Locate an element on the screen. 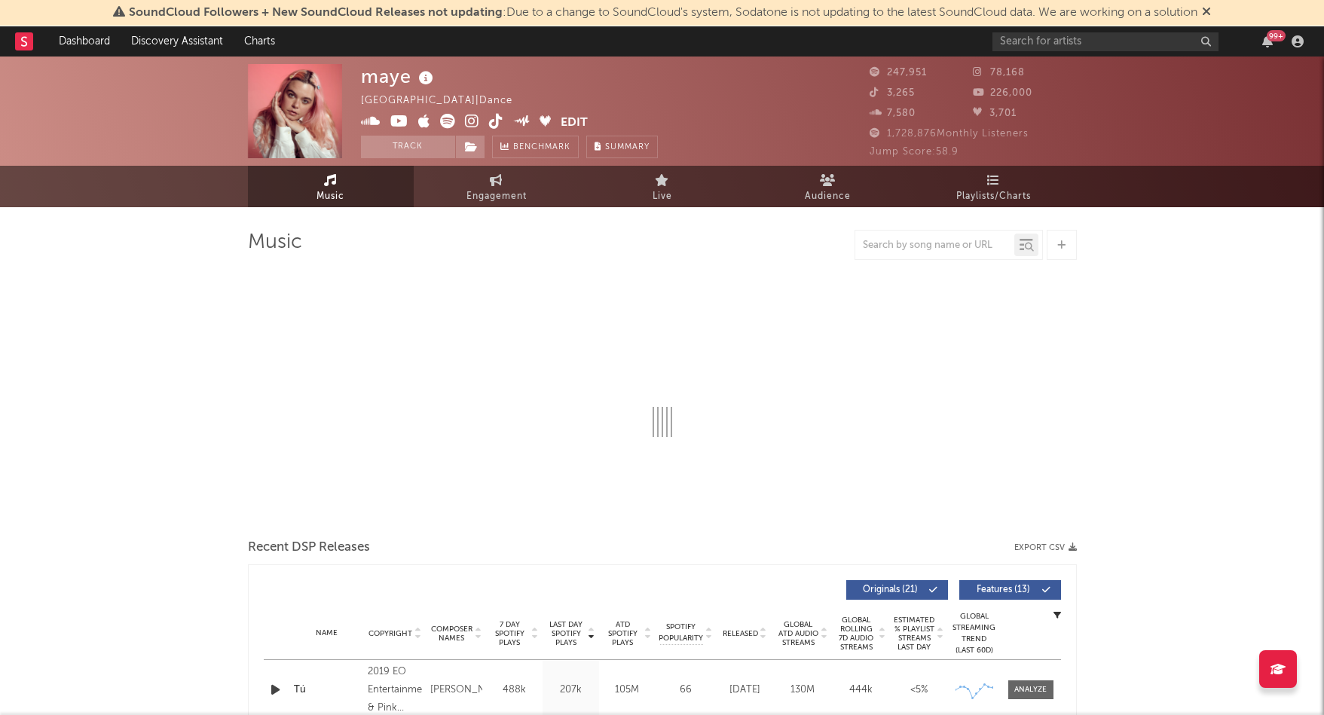  span: Audience is located at coordinates (827, 197).